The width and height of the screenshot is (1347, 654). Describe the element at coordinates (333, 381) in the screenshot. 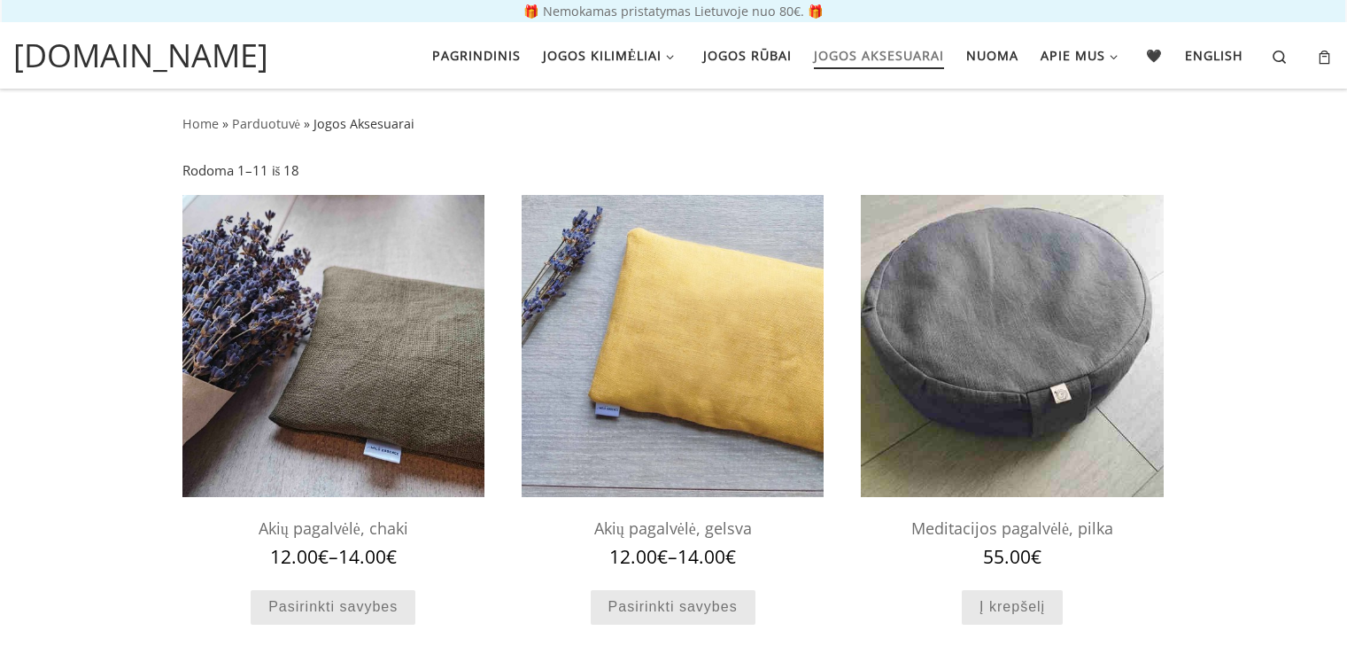

I see `a: meditacijos pagalveleakiu pagalveleAkių pagalvėlė, chaki 12.00€–14.00€` at that location.